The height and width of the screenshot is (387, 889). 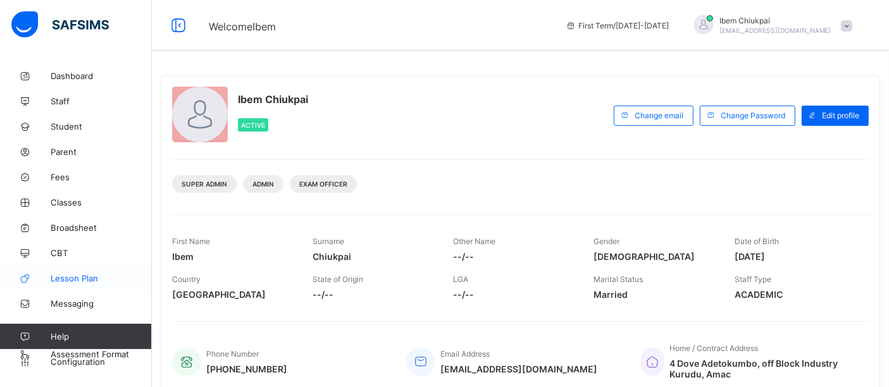 What do you see at coordinates (373, 256) in the screenshot?
I see `span: Chiukpai` at bounding box center [373, 256].